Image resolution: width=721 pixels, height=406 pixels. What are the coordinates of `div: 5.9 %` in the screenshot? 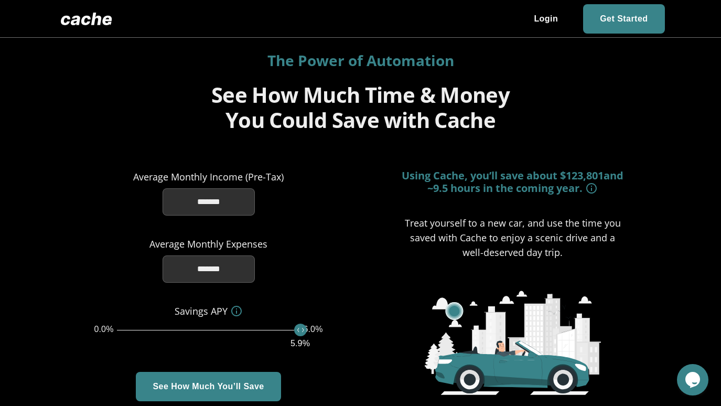 It's located at (300, 343).